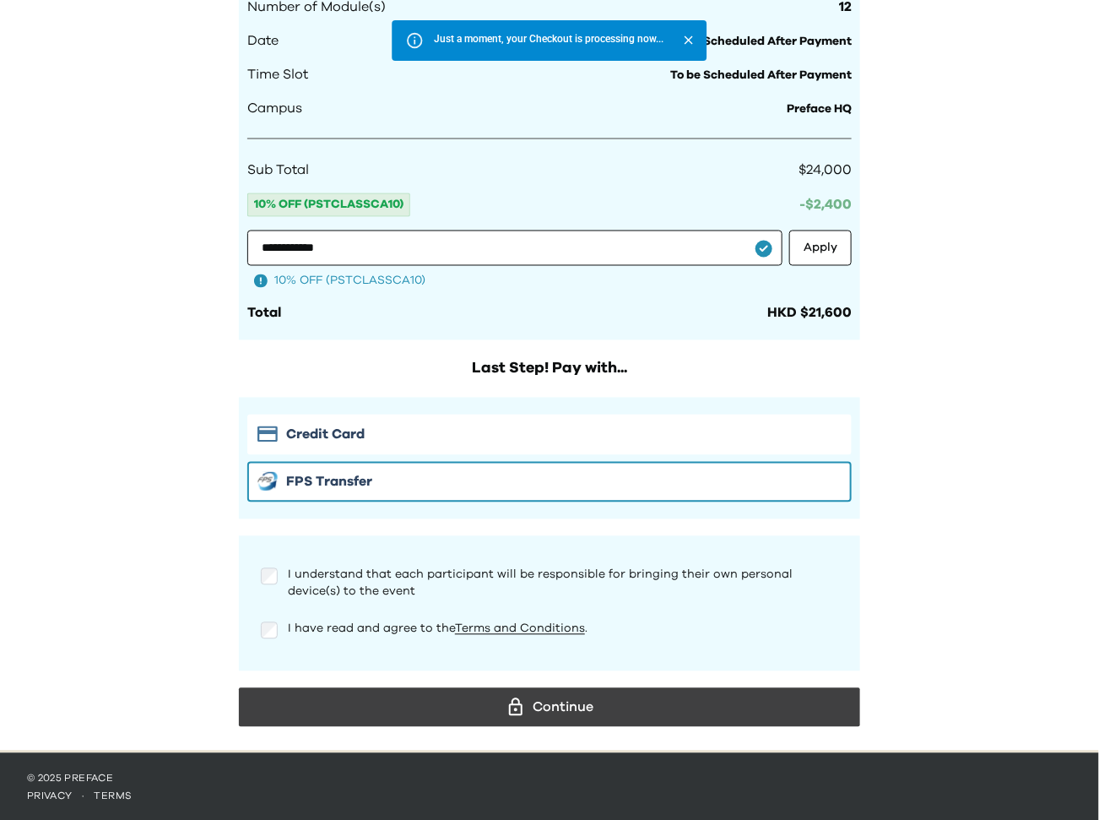  What do you see at coordinates (819, 109) in the screenshot?
I see `span: Preface HQ` at bounding box center [819, 109].